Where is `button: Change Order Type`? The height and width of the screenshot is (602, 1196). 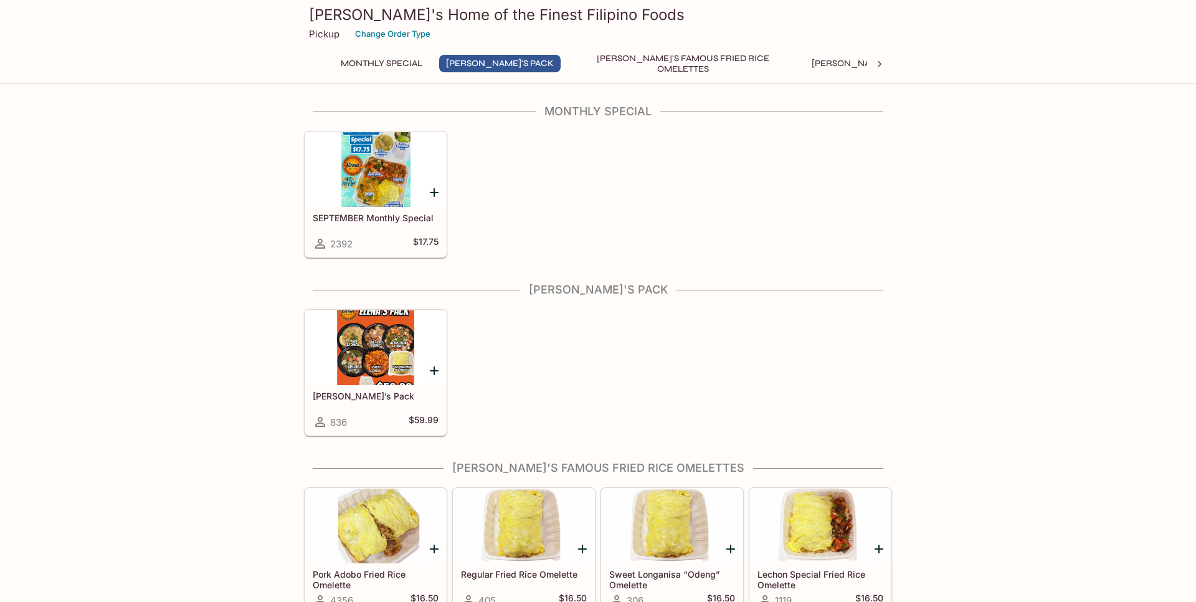
button: Change Order Type is located at coordinates (392, 34).